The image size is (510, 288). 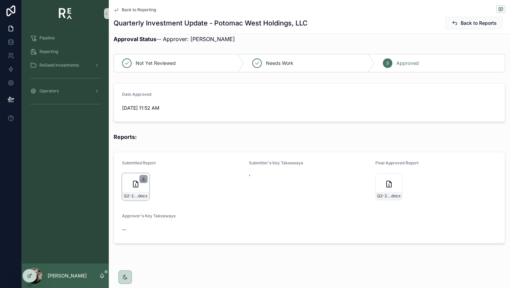 What do you see at coordinates (65, 52) in the screenshot?
I see `a: Reporting` at bounding box center [65, 52].